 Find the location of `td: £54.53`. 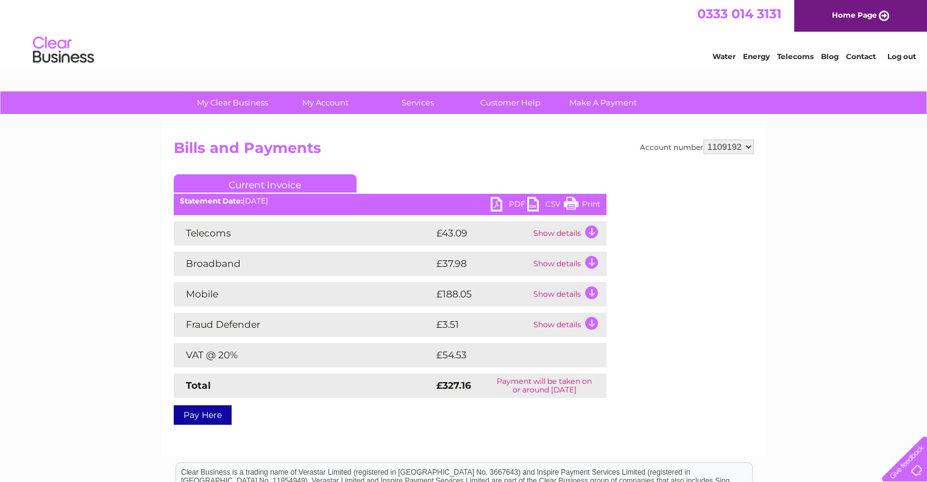

td: £54.53 is located at coordinates (507, 355).